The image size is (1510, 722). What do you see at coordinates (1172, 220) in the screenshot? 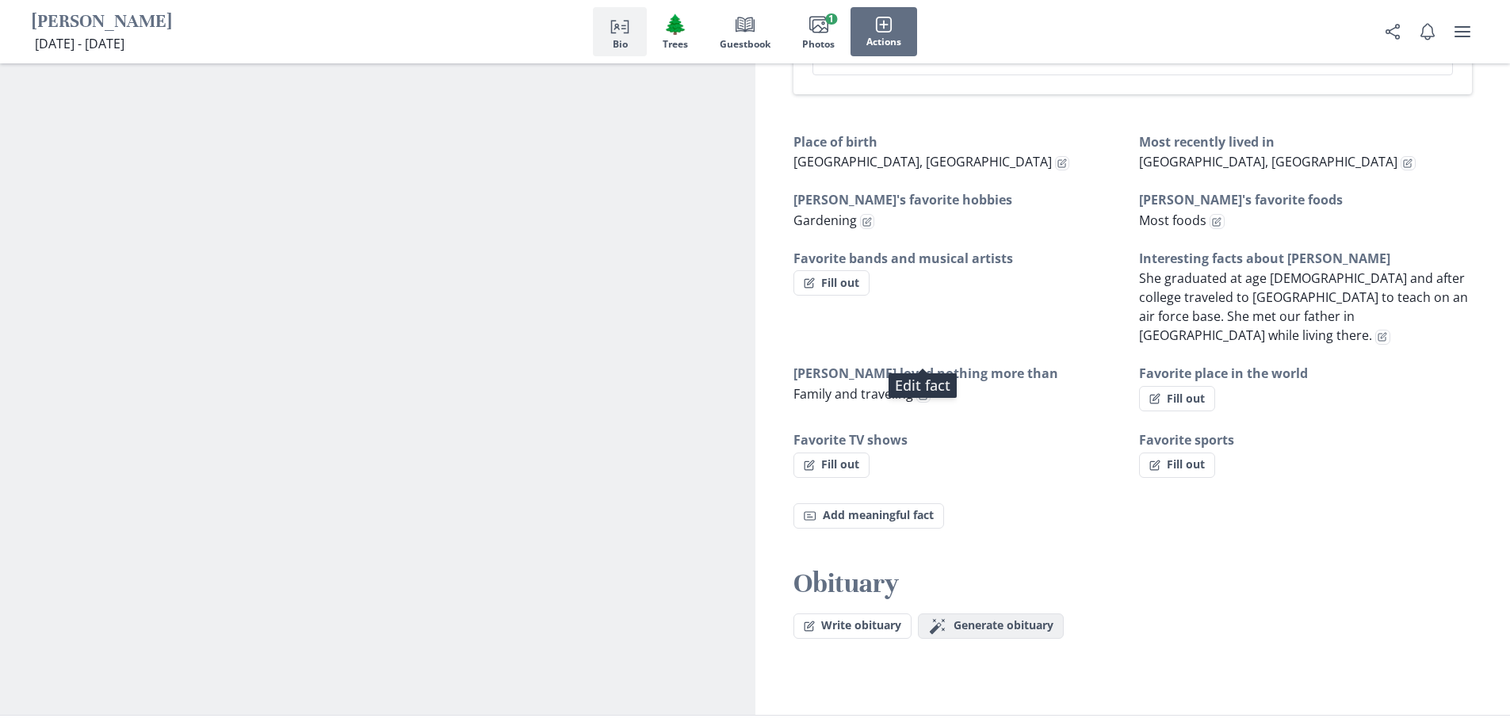
I see `span: Most foods` at bounding box center [1172, 220].